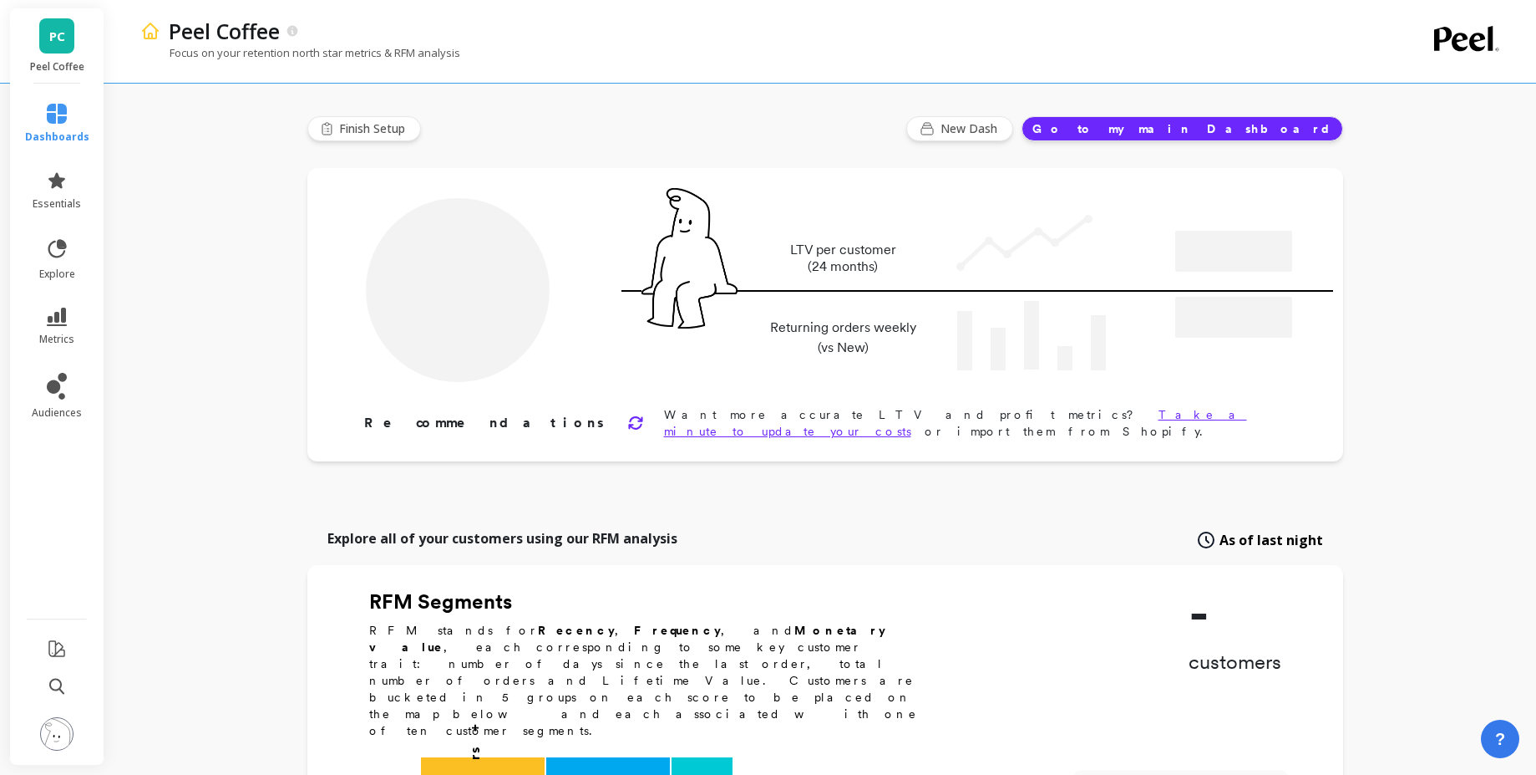 This screenshot has width=1536, height=775. What do you see at coordinates (57, 36) in the screenshot?
I see `span: PC` at bounding box center [57, 36].